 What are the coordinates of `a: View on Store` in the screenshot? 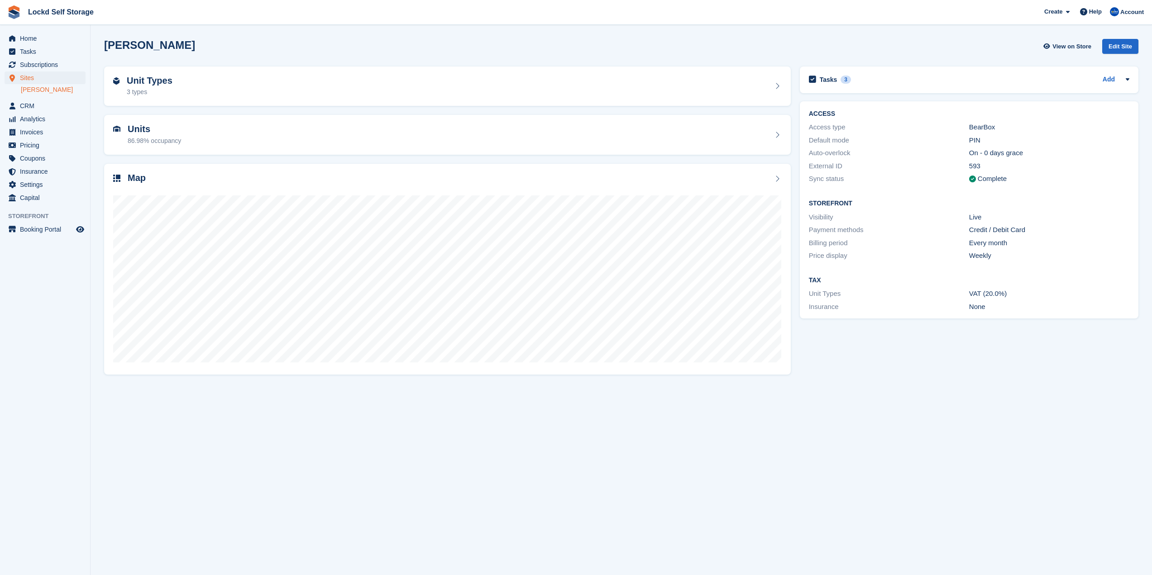 It's located at (1068, 46).